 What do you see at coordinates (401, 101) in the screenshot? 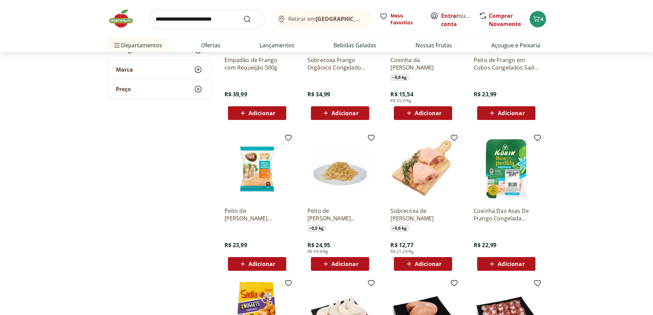
I see `span: R$ 25,9/Kg` at bounding box center [401, 101].